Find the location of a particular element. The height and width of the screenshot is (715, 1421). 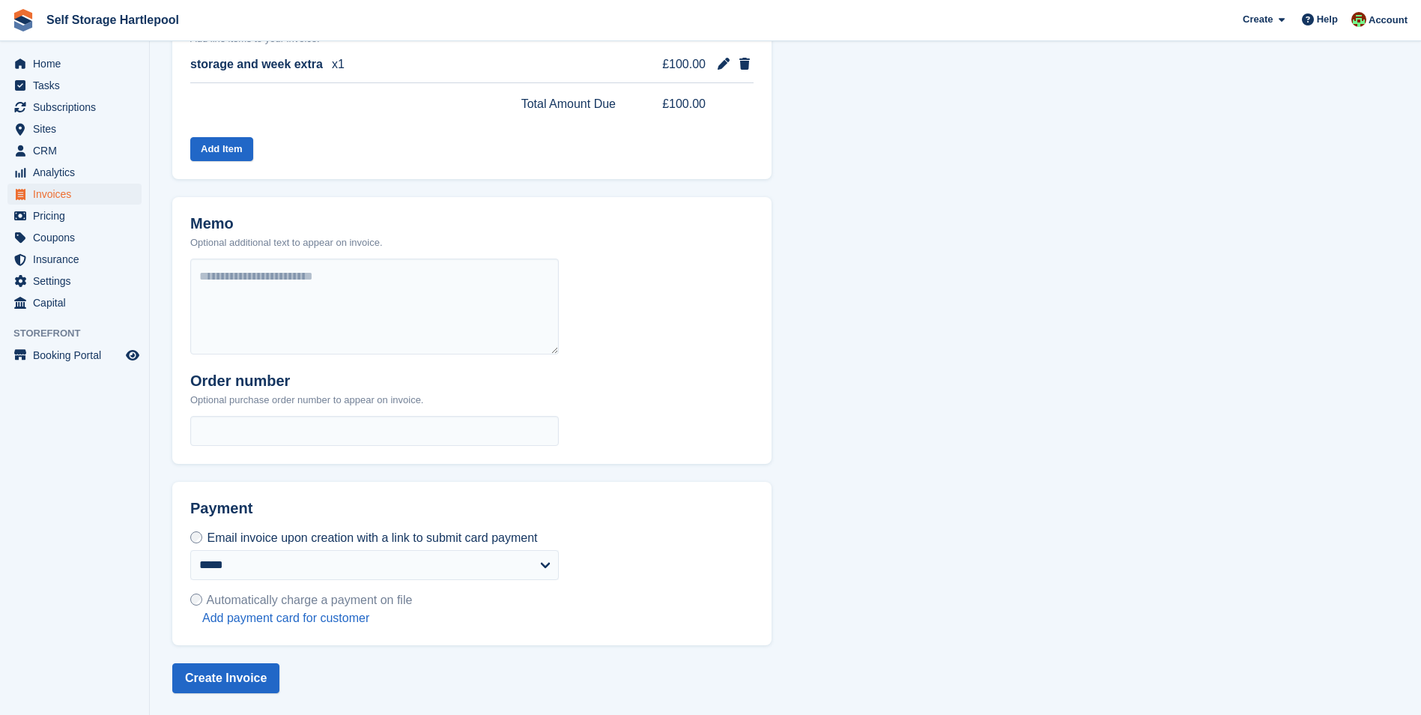

p: Optional purchase order number to appear on invoice. is located at coordinates (306, 400).